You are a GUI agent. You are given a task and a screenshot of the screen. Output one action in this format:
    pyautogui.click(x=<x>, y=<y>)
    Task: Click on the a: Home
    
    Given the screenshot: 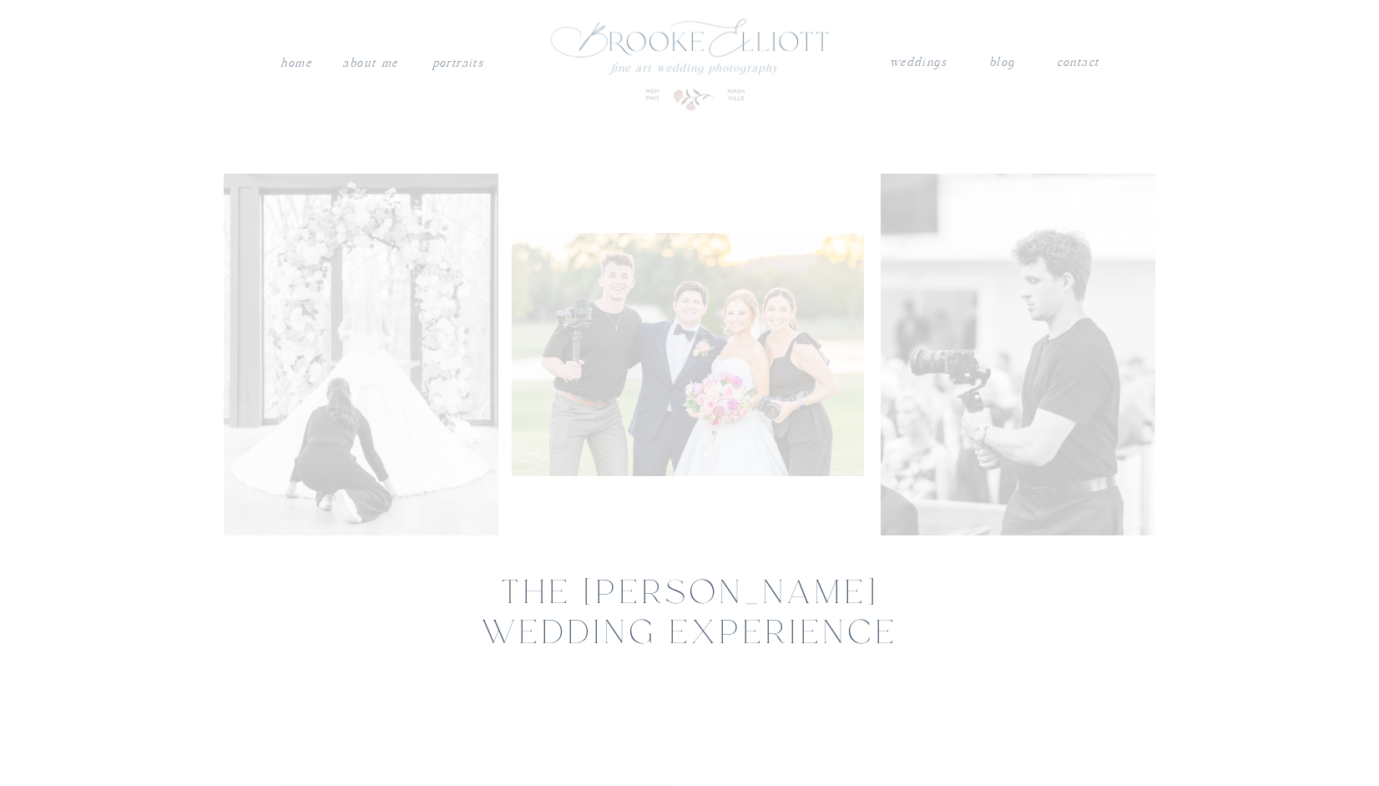 What is the action you would take?
    pyautogui.click(x=296, y=63)
    